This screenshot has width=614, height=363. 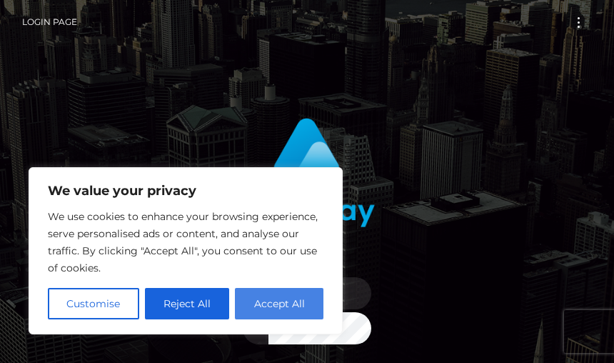 I want to click on img: MassPay Login, so click(x=307, y=172).